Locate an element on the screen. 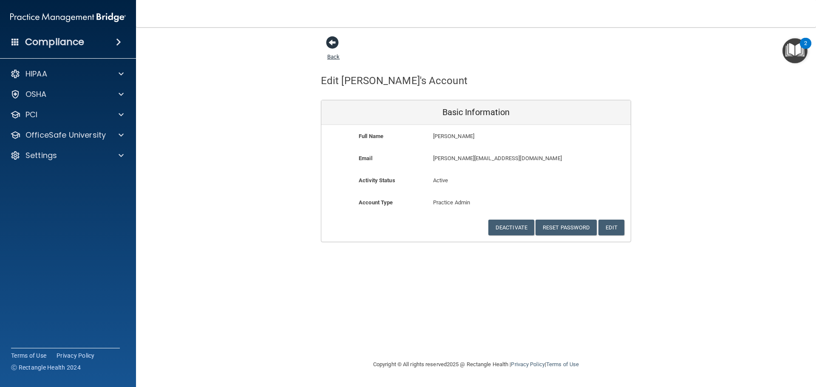 The image size is (816, 387). a: OfficeSafe University is located at coordinates (67, 135).